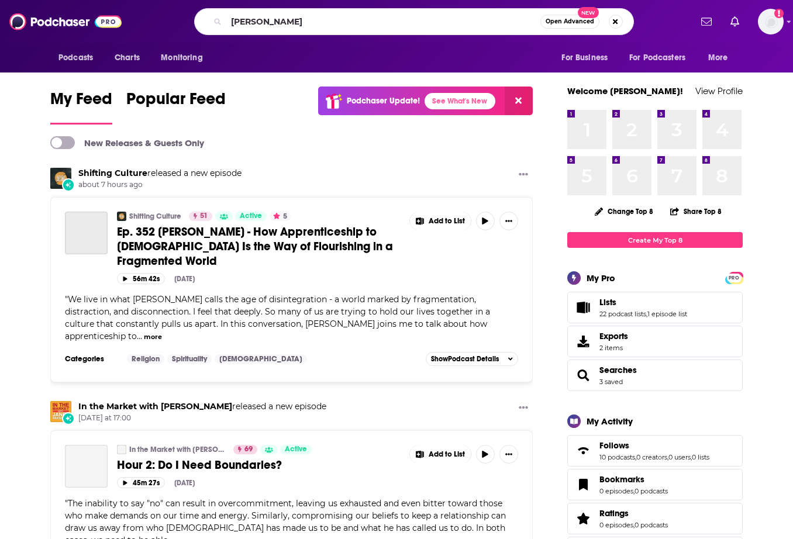 Image resolution: width=793 pixels, height=539 pixels. Describe the element at coordinates (181, 58) in the screenshot. I see `span: Monitoring` at that location.